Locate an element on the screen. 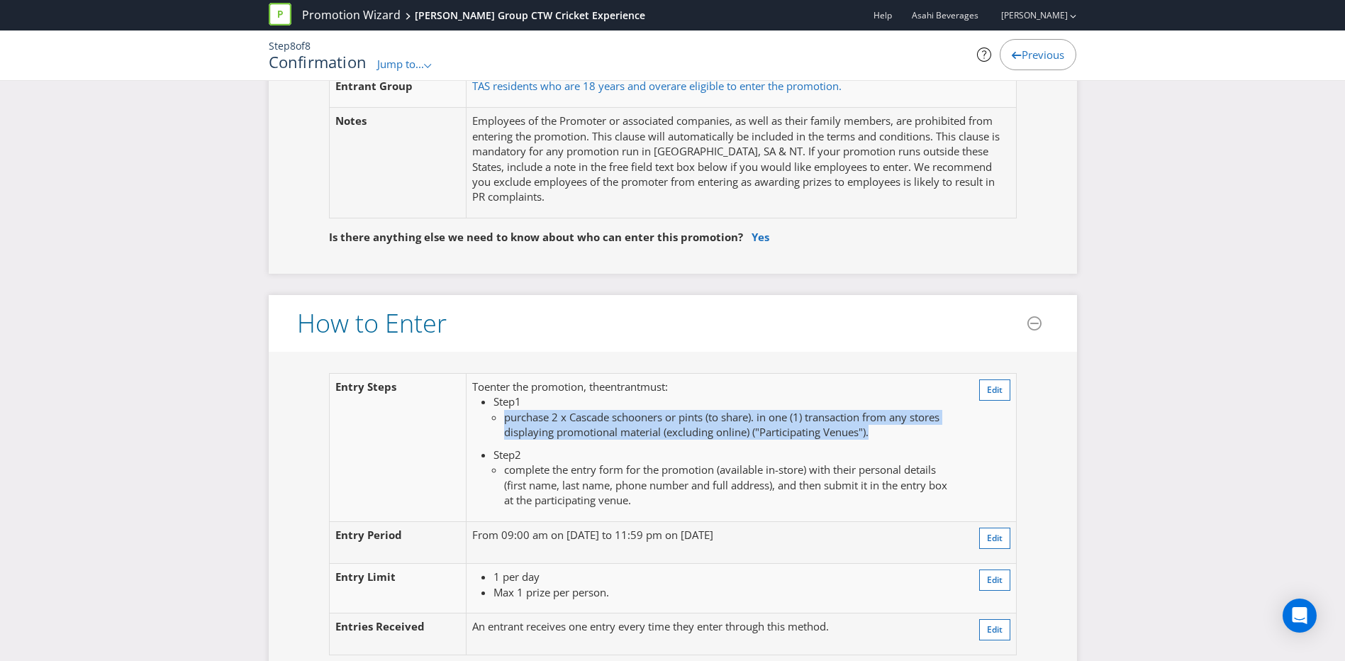 The height and width of the screenshot is (661, 1345). a: Help is located at coordinates (882, 15).